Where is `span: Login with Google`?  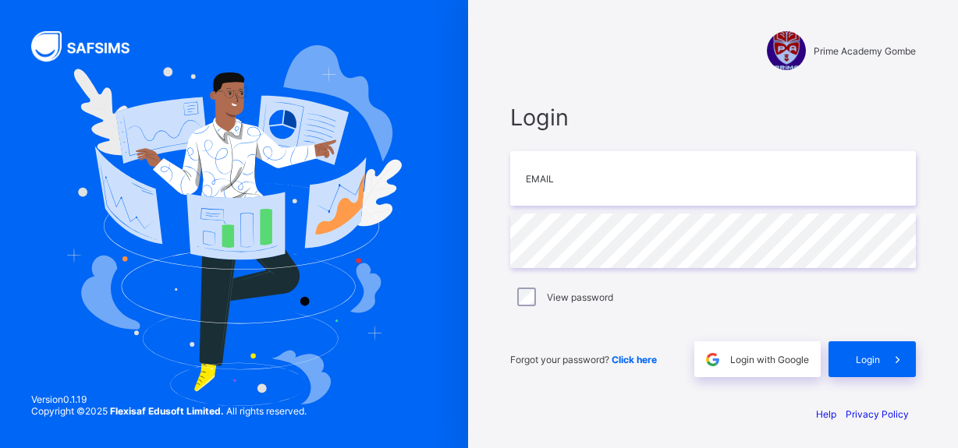 span: Login with Google is located at coordinates (769, 360).